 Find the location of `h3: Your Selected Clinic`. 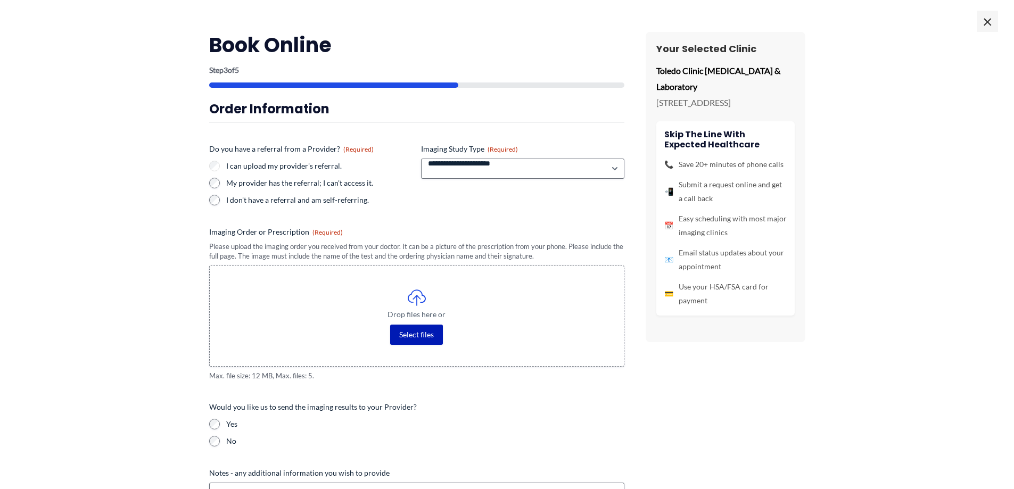

h3: Your Selected Clinic is located at coordinates (725, 48).